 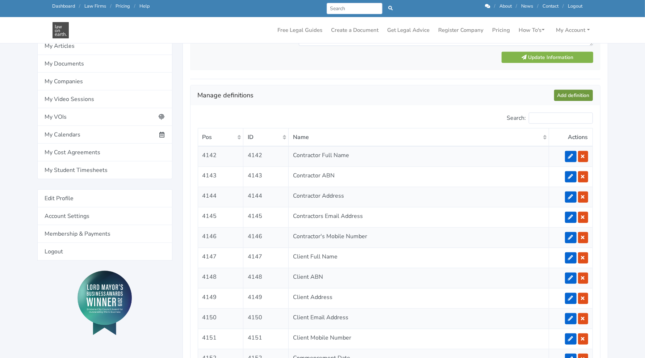 What do you see at coordinates (560, 118) in the screenshot?
I see `input: Search:` at bounding box center [560, 118].